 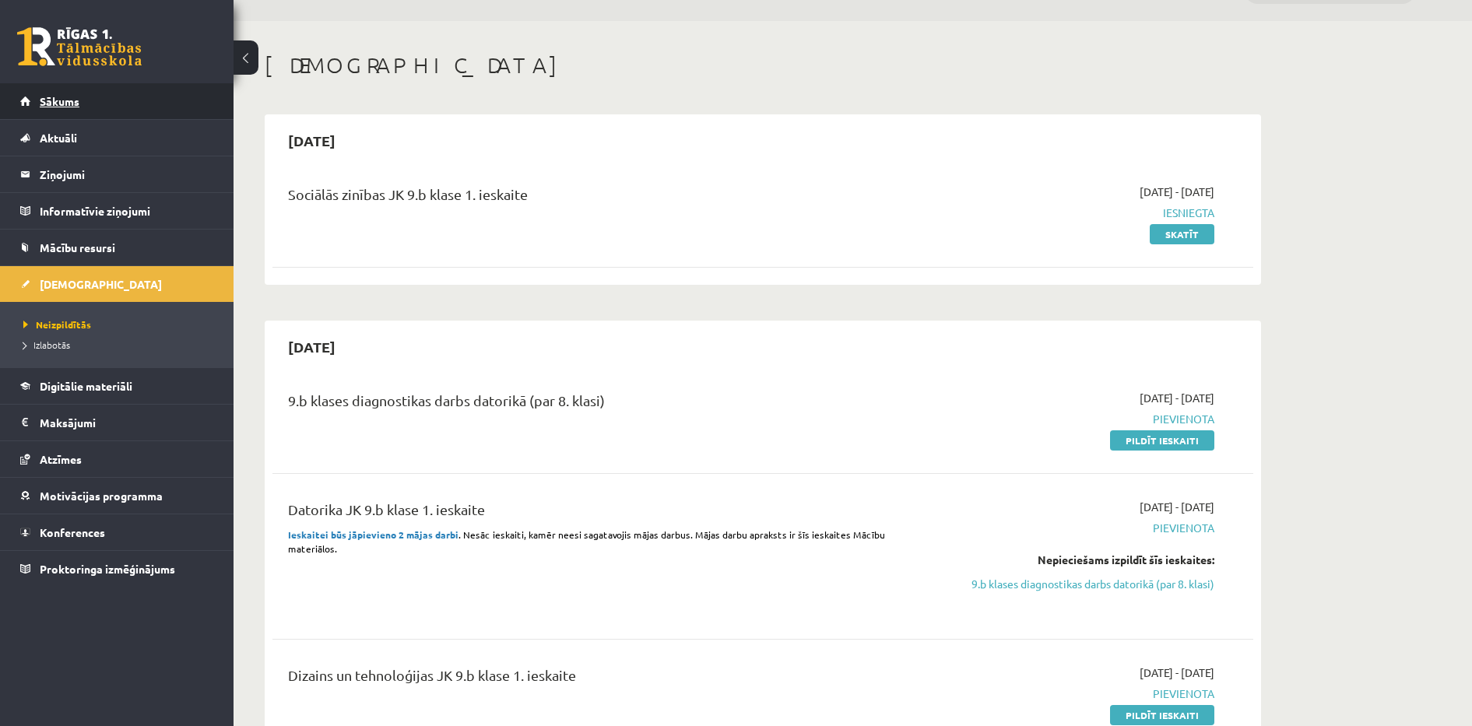 What do you see at coordinates (61, 459) in the screenshot?
I see `span: Atzīmes` at bounding box center [61, 459].